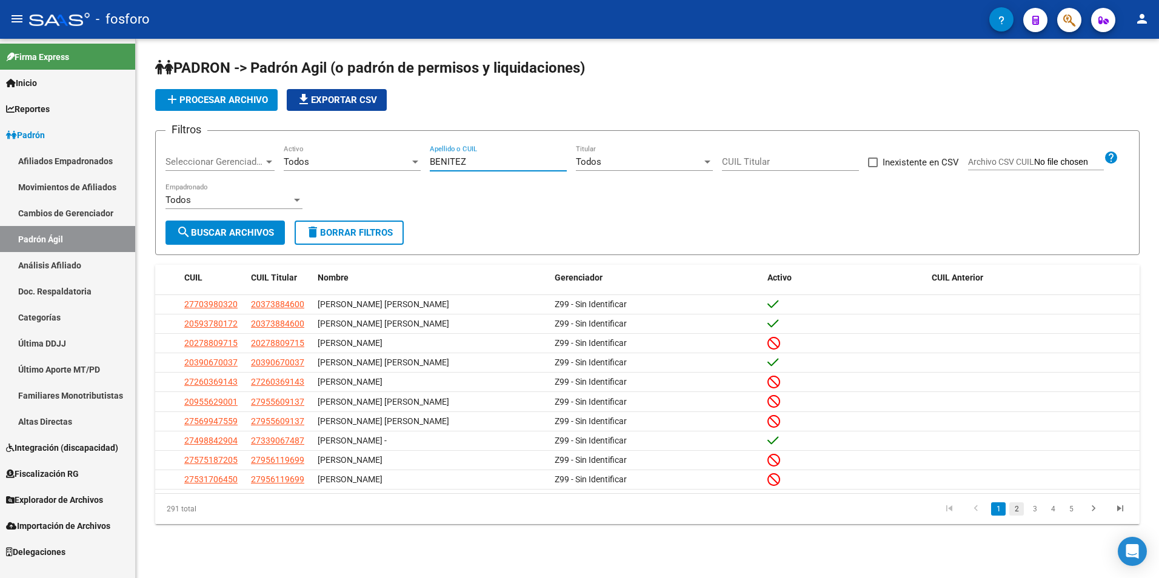  What do you see at coordinates (844, 278) in the screenshot?
I see `datatable-header-cell: Activo` at bounding box center [844, 278].